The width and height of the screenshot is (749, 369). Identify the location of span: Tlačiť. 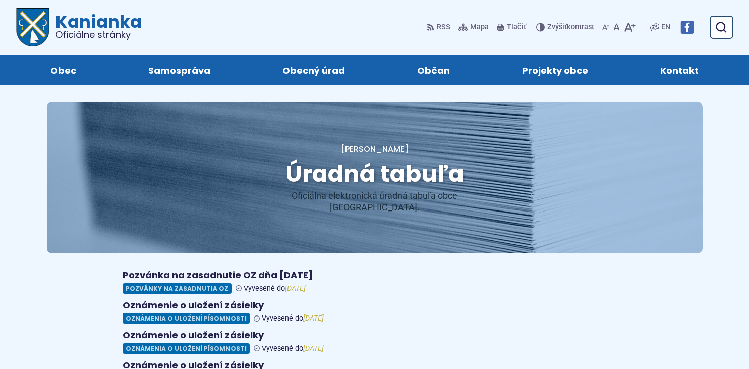
(517, 27).